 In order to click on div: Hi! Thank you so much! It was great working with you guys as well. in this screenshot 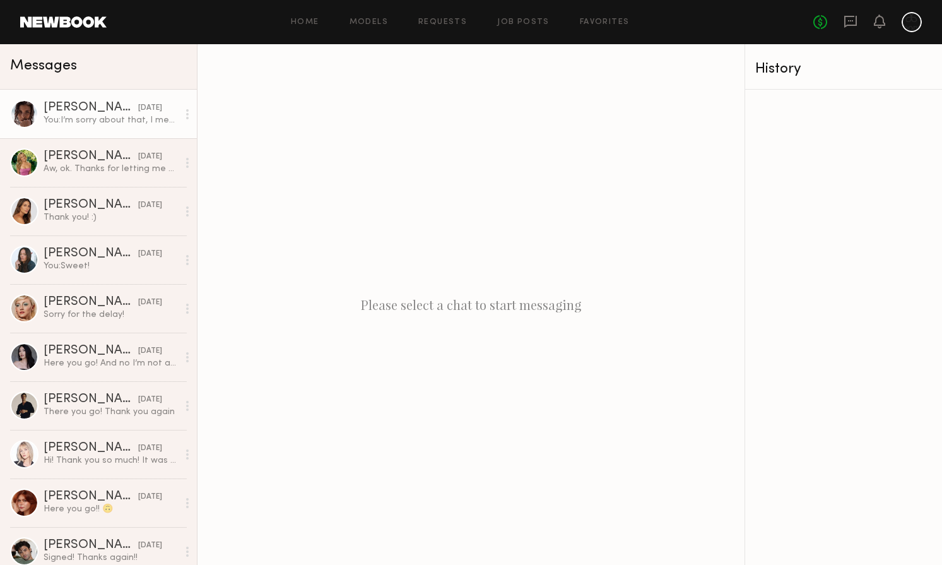, I will do `click(110, 460)`.